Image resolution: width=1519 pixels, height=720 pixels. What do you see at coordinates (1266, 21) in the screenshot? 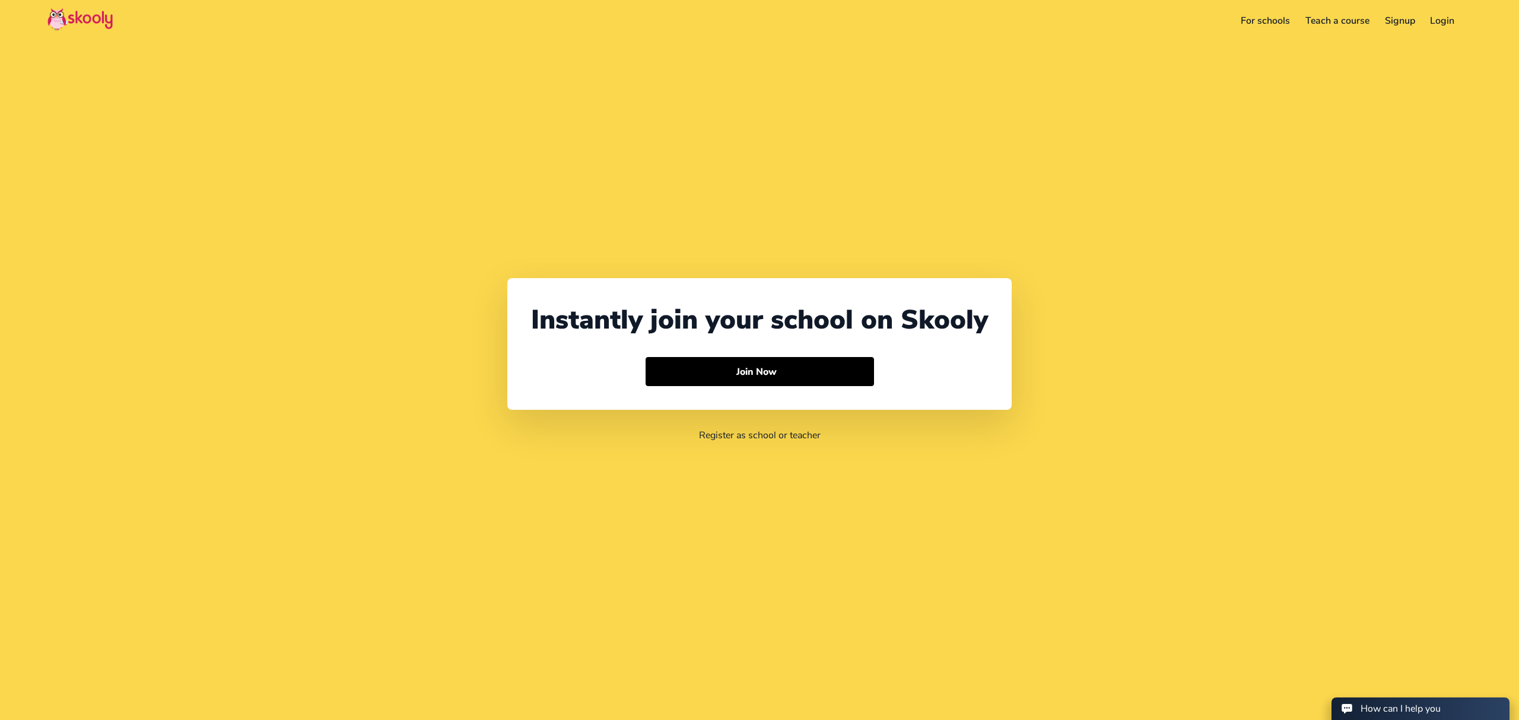
I see `a: For schools` at bounding box center [1266, 21].